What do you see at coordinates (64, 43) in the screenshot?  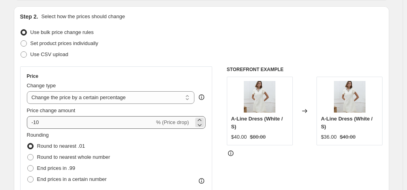 I see `span: Set product prices individually` at bounding box center [64, 43].